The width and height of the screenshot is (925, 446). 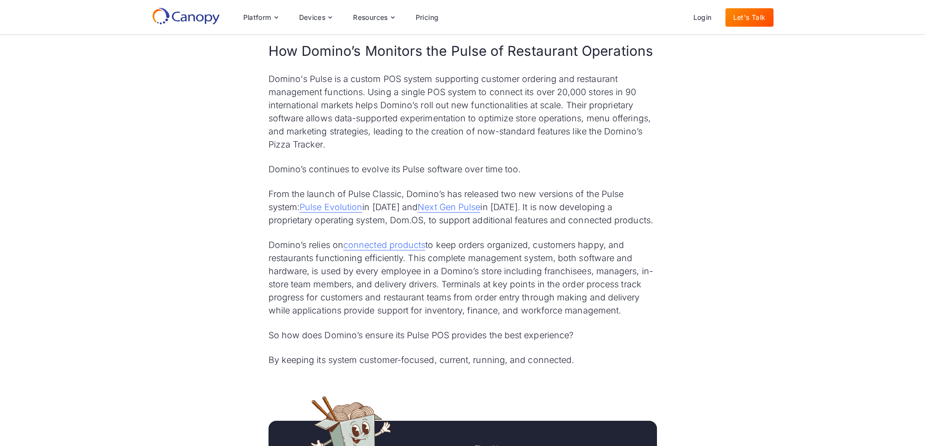 What do you see at coordinates (427, 17) in the screenshot?
I see `a: Pricing` at bounding box center [427, 17].